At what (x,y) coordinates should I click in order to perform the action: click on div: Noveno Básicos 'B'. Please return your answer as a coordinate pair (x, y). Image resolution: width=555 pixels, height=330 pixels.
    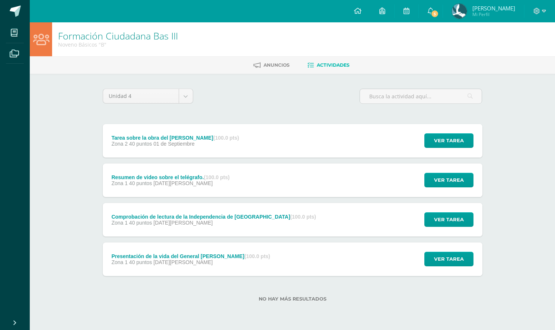
    Looking at the image, I should click on (118, 44).